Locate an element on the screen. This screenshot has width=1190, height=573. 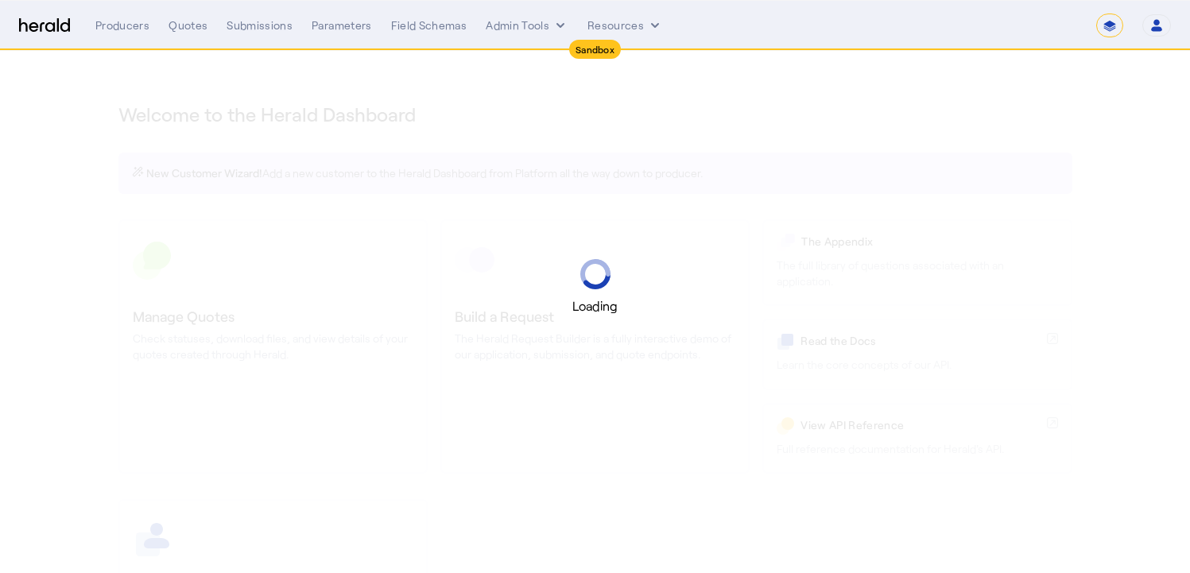
button: internal dropdown menu is located at coordinates (527, 25).